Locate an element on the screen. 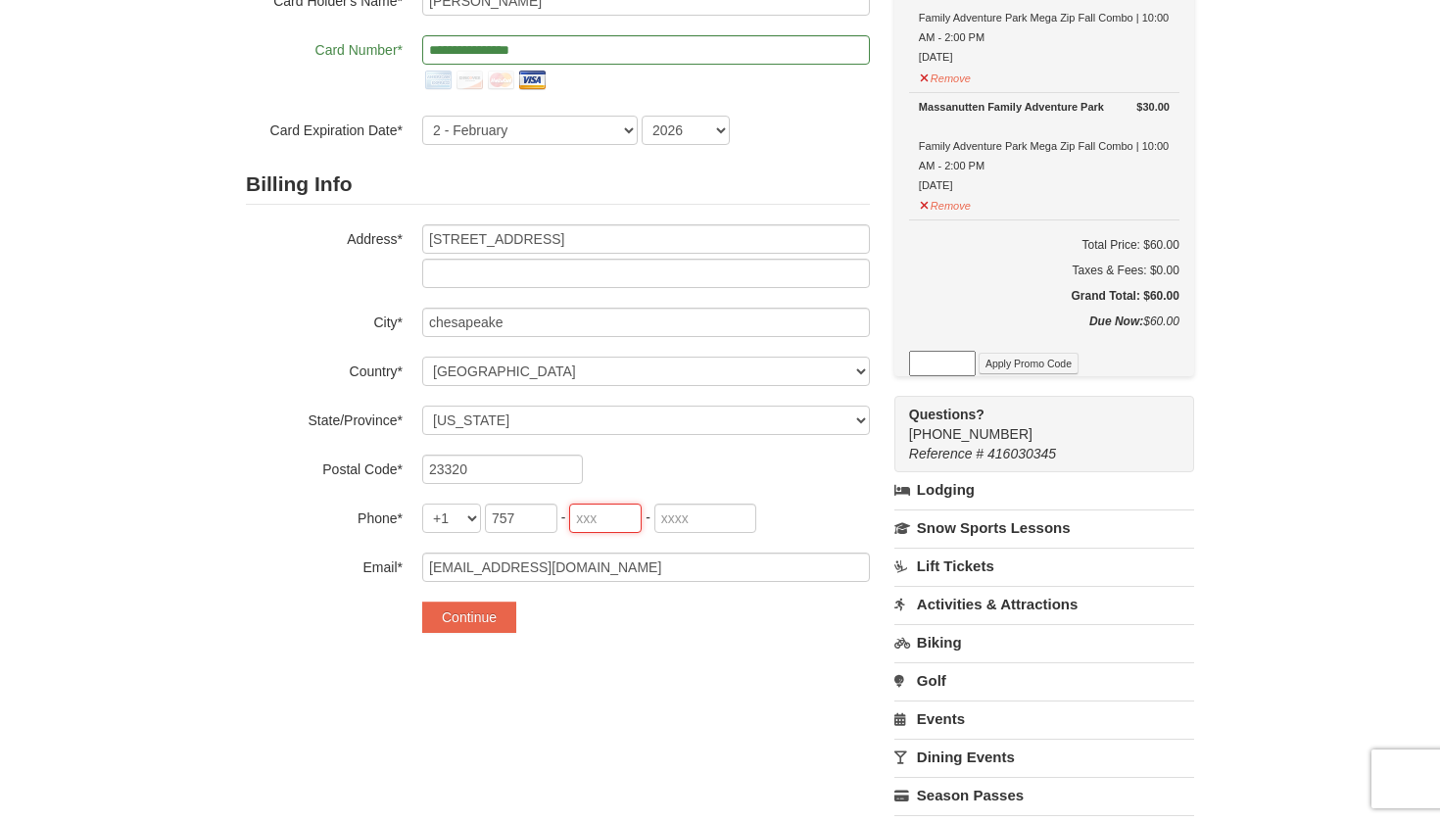 Image resolution: width=1440 pixels, height=822 pixels. a: Season Passes is located at coordinates (1044, 794).